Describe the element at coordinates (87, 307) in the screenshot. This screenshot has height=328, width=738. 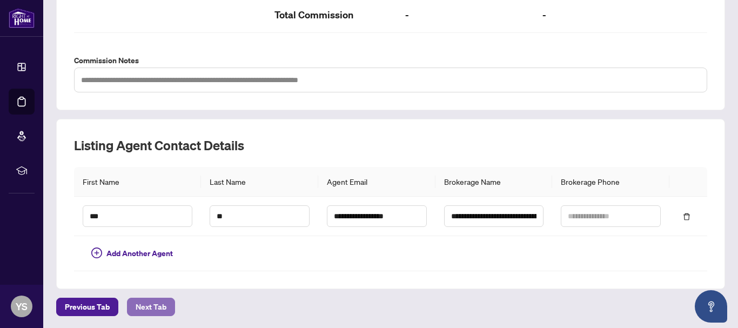
I see `button: Previous Tab` at that location.